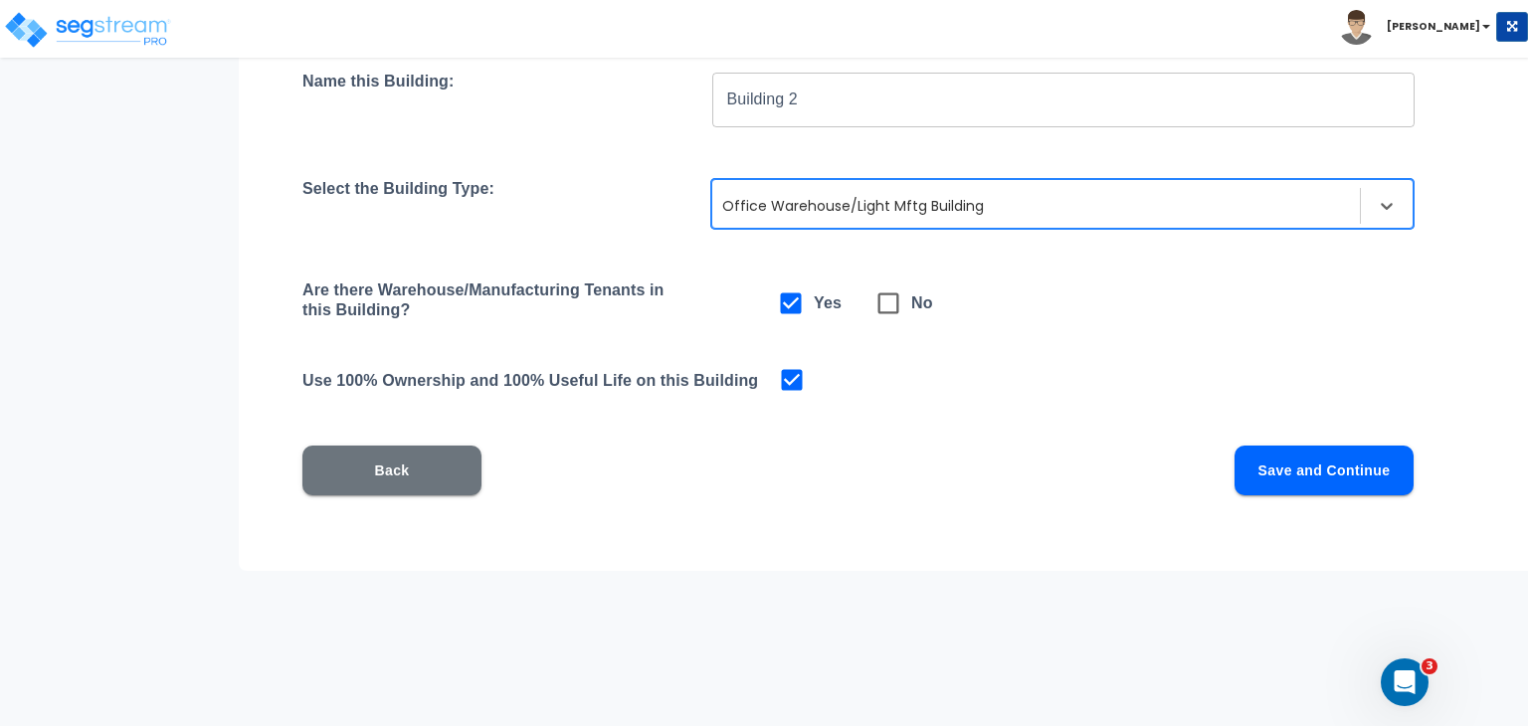  What do you see at coordinates (530, 380) in the screenshot?
I see `h4: Use 100% Ownership and 100% Useful Life on this Building` at bounding box center [530, 380].